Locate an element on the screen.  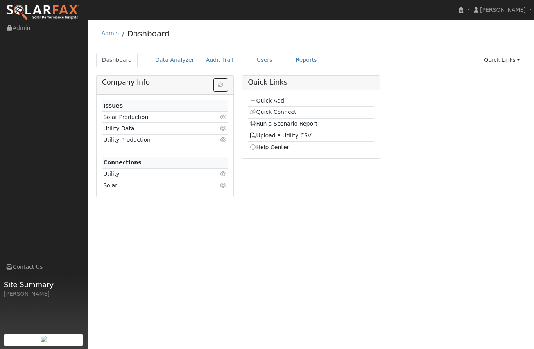
a: Upload a Utility CSV is located at coordinates (280, 135).